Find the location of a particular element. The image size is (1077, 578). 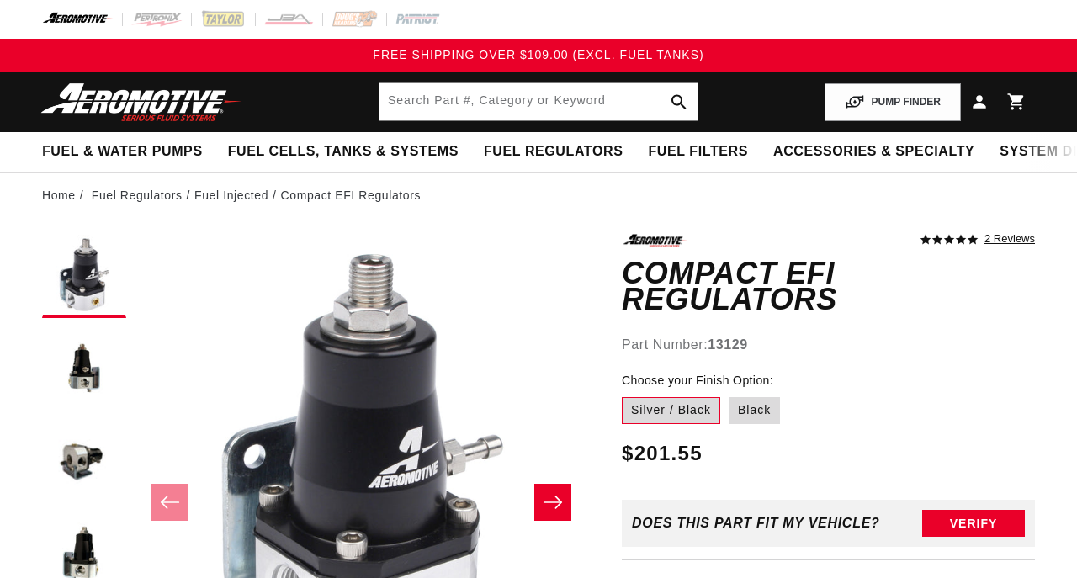

span: FREE SHIPPING OVER $109.00 (EXCL. FUEL TANKS) is located at coordinates (538, 55).